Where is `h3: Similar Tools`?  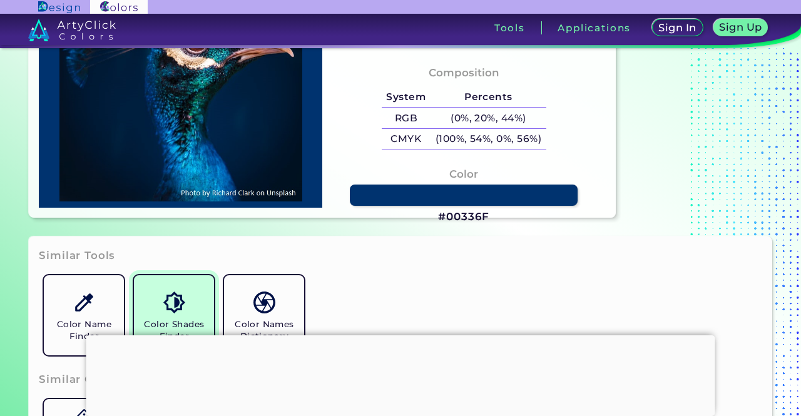 h3: Similar Tools is located at coordinates (77, 256).